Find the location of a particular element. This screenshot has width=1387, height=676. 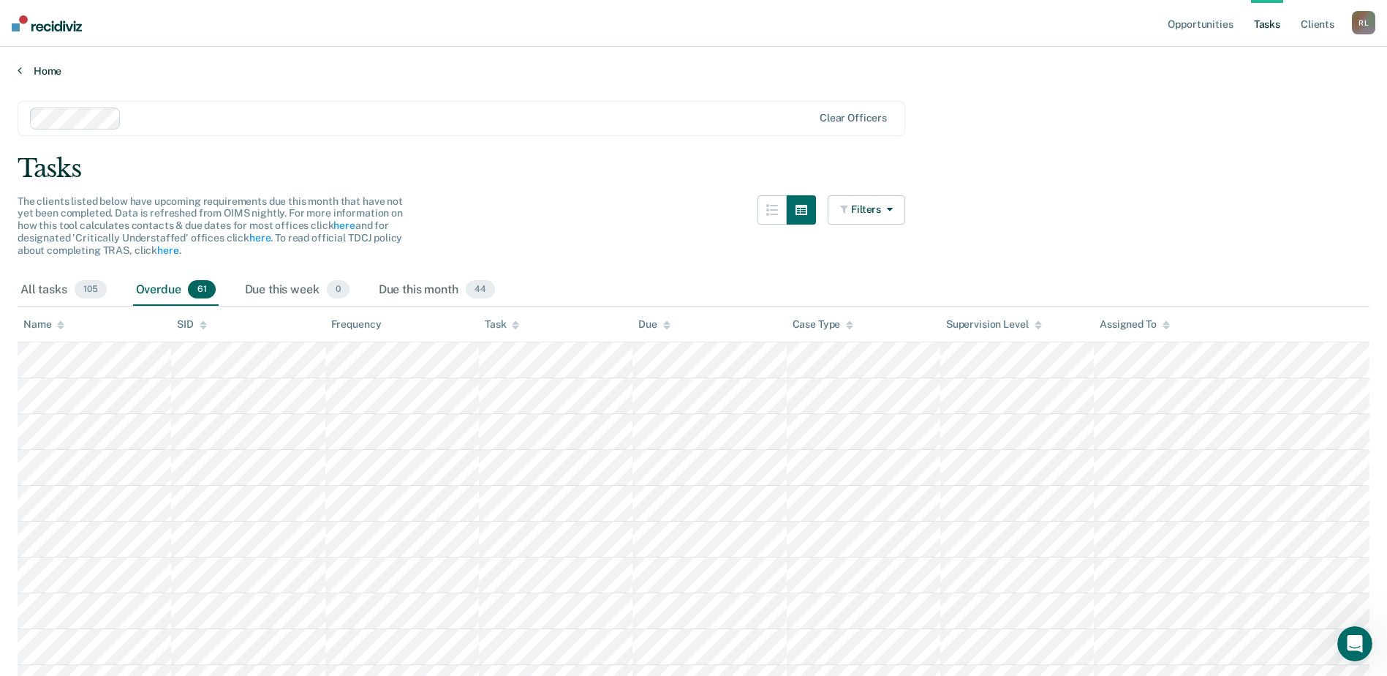

span: The clients listed below have upcoming requirements due this month that have not yet been complet... is located at coordinates (210, 225).